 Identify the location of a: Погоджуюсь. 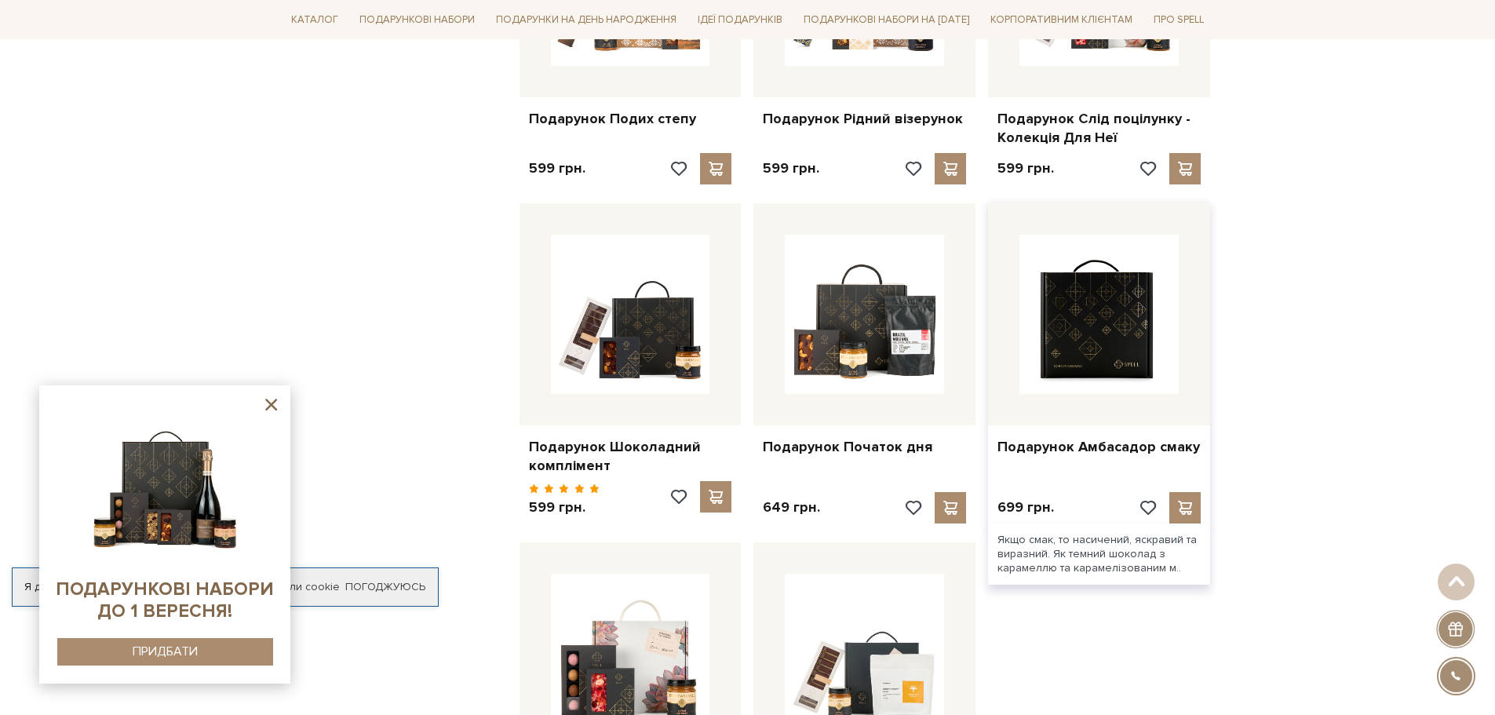
(385, 587).